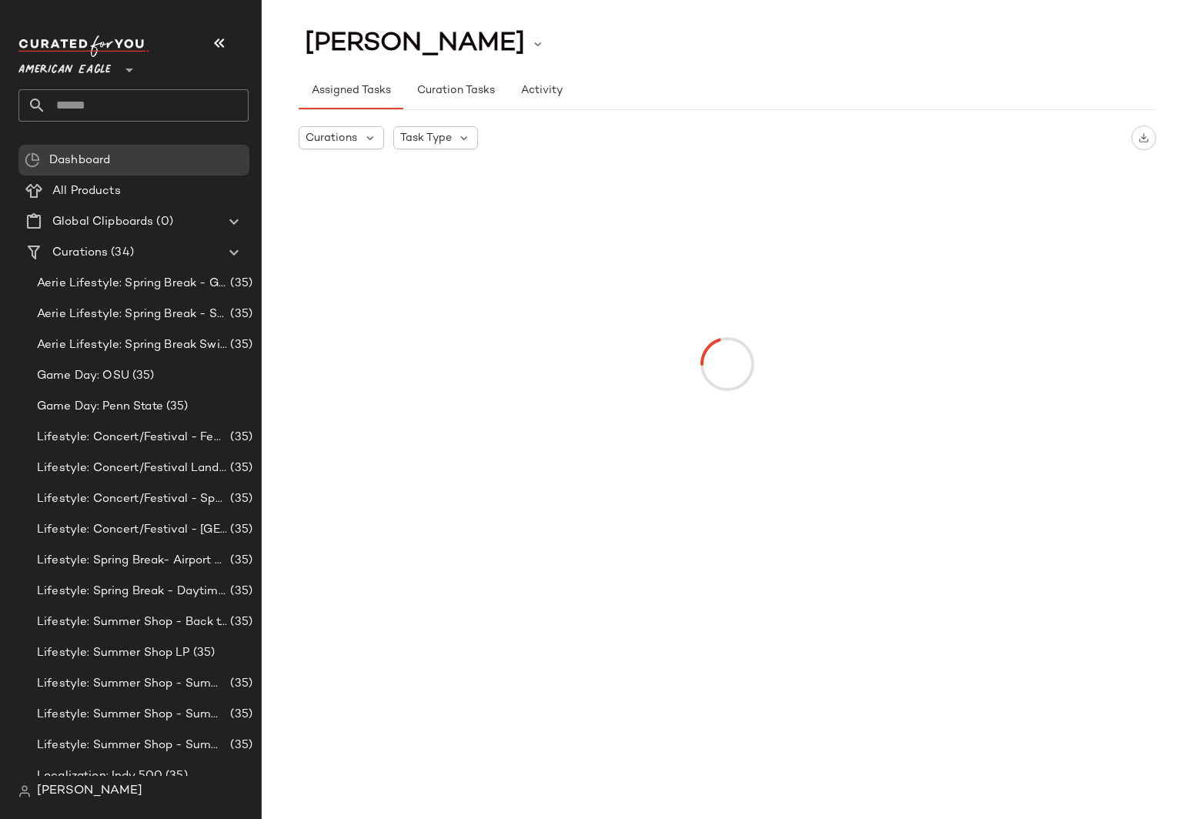 Image resolution: width=1193 pixels, height=819 pixels. I want to click on span: Lifestyle: Concert/Festival - Femme, so click(132, 437).